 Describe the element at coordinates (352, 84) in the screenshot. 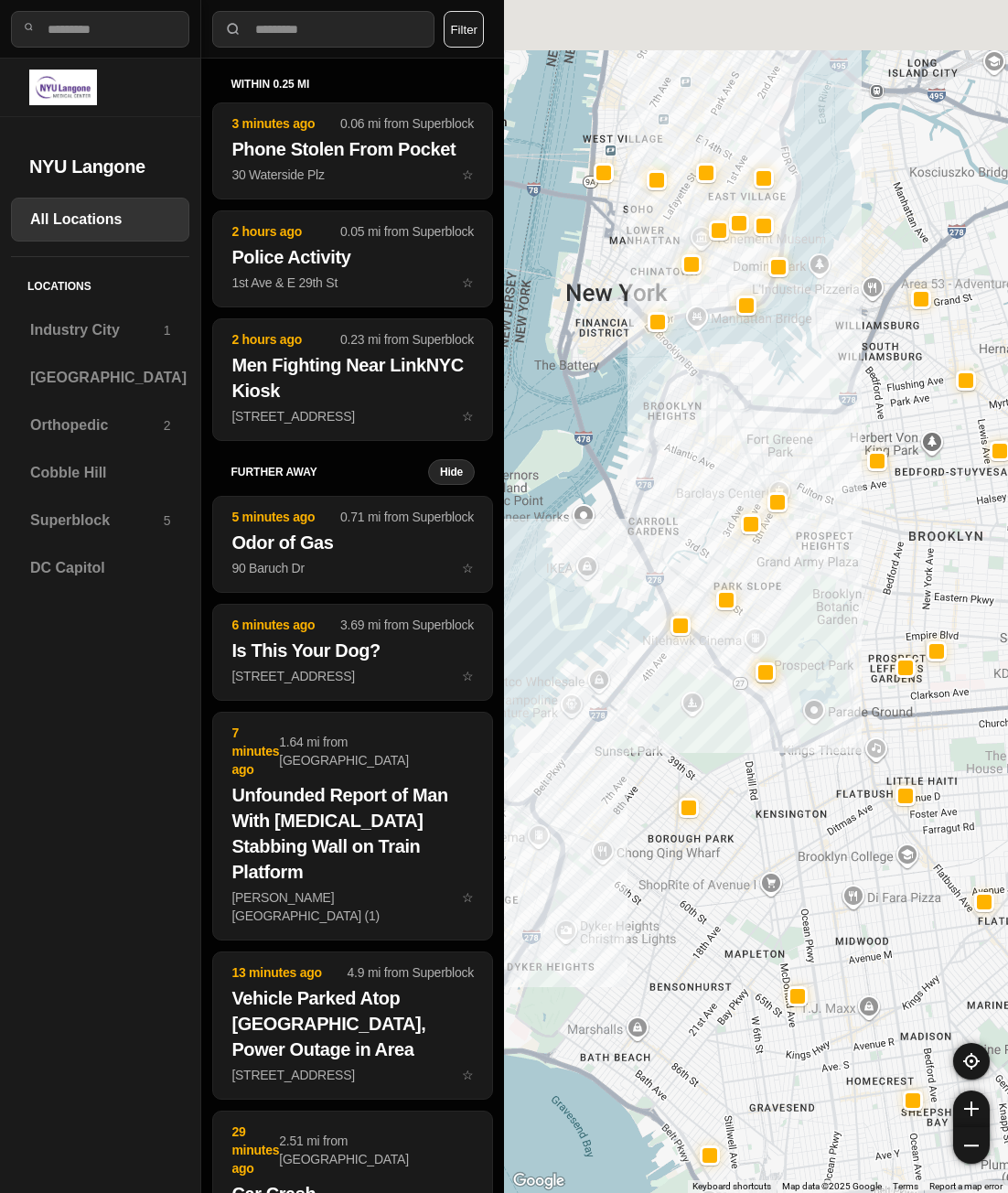

I see `h5: within 0.25 mi` at that location.